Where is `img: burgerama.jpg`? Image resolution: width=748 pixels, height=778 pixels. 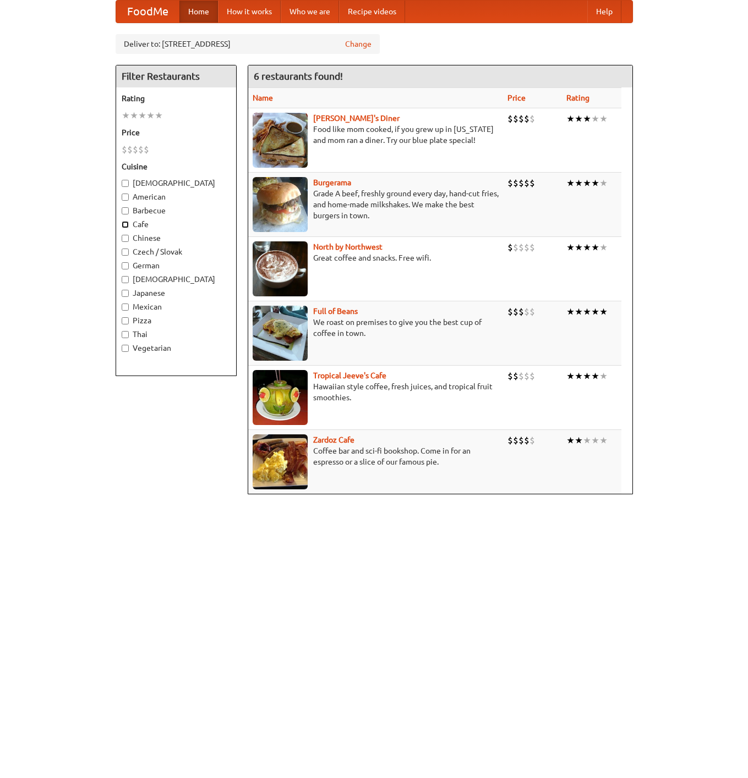 img: burgerama.jpg is located at coordinates (280, 205).